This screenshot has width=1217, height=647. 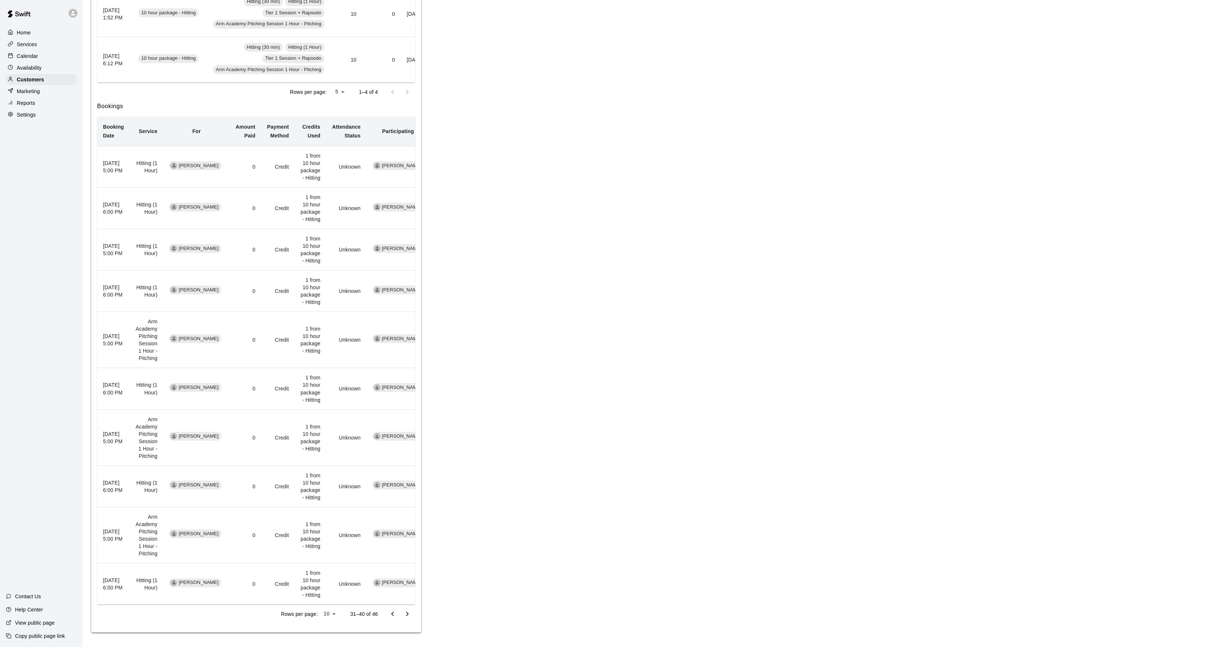 I want to click on p: 31–40 of 46, so click(x=364, y=614).